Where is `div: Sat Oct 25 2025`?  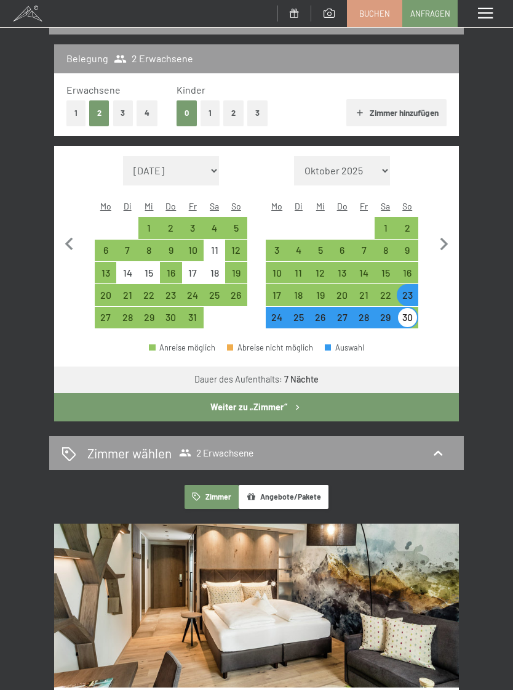
div: Sat Oct 25 2025 is located at coordinates (214, 294).